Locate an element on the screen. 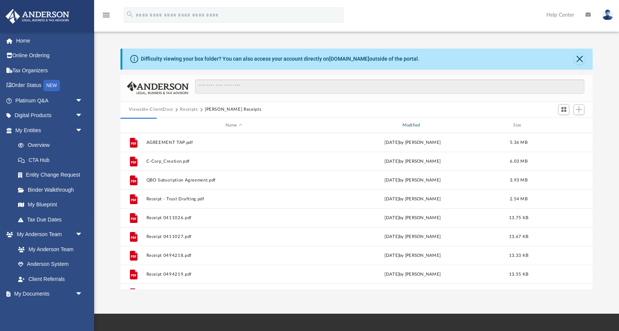 This screenshot has width=619, height=331. button: Close is located at coordinates (580, 59).